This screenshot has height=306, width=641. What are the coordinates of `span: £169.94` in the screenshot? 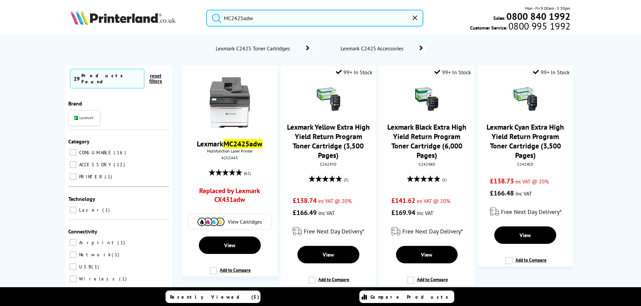 It's located at (403, 213).